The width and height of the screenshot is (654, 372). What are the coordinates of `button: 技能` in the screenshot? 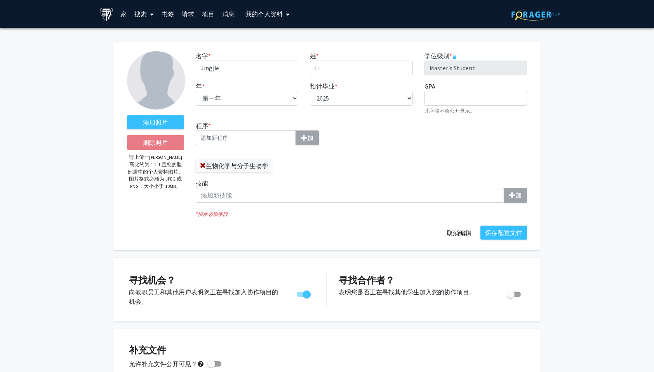 It's located at (515, 195).